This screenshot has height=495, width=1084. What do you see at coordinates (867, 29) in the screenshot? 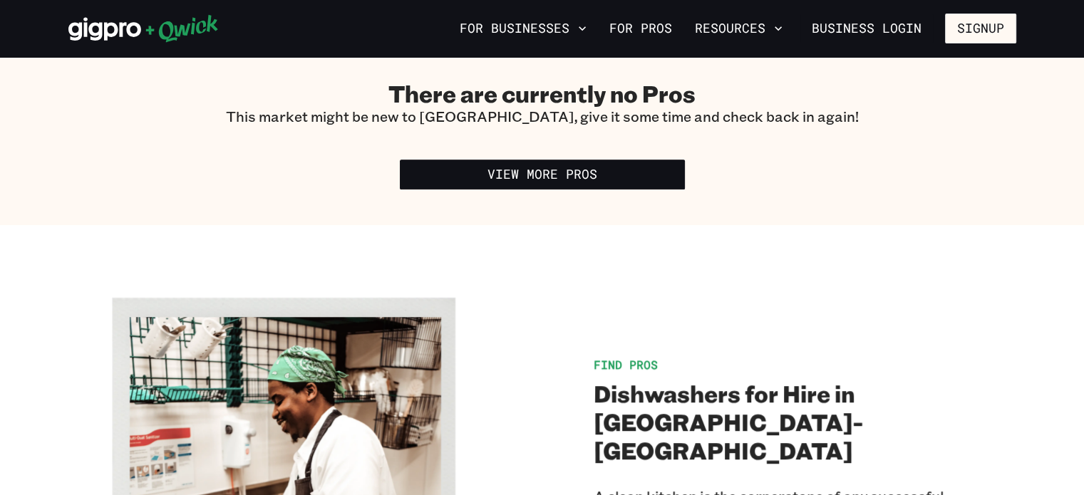
I see `a: Business Login` at bounding box center [867, 29].